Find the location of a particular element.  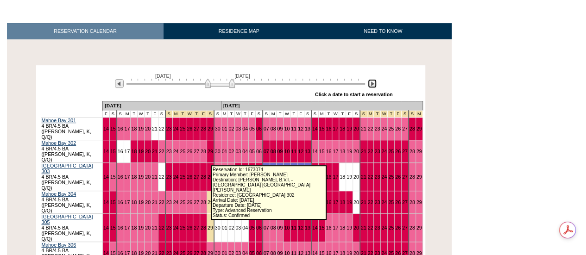

a: RESERVATION CALENDAR is located at coordinates (85, 31).